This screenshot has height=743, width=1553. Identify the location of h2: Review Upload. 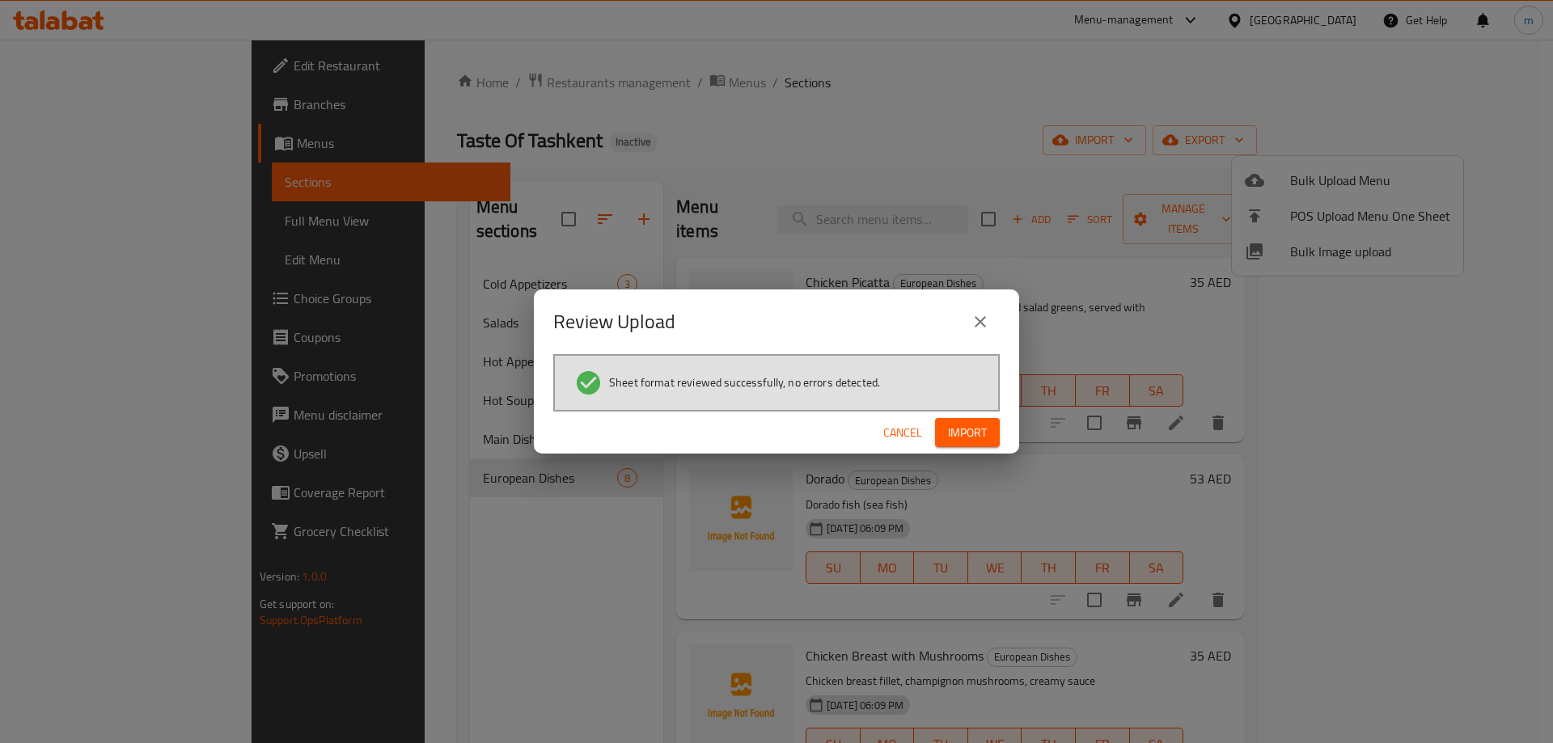
(614, 322).